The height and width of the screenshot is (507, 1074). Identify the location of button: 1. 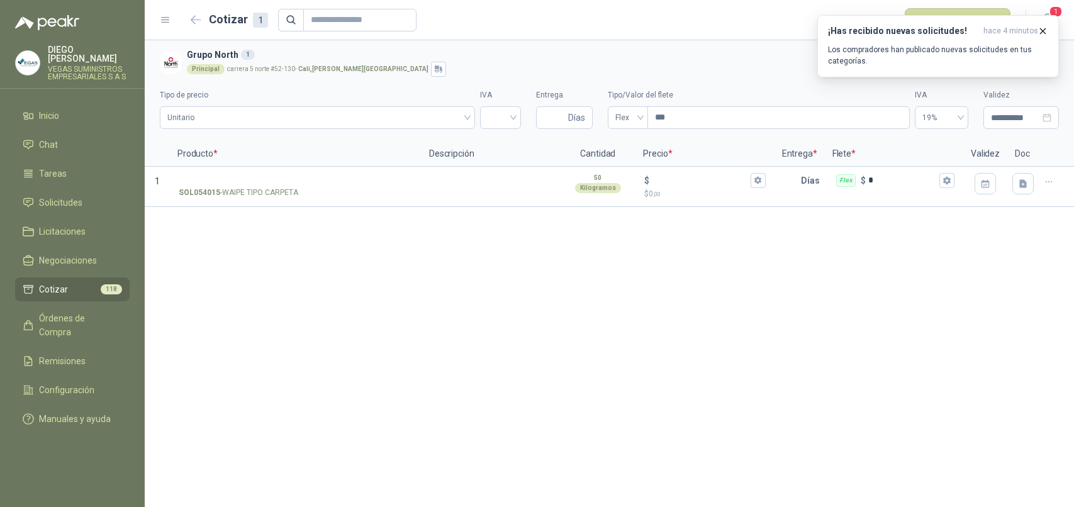
(1048, 20).